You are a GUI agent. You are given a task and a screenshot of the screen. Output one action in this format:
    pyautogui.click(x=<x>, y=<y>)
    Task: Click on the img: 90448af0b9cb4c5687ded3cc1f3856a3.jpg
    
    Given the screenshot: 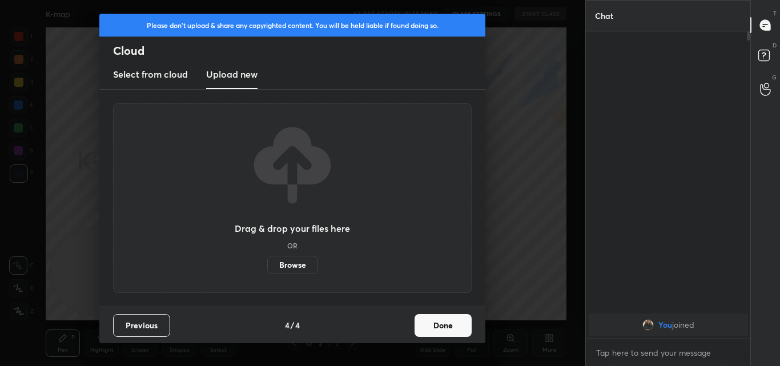 What is the action you would take?
    pyautogui.click(x=648, y=325)
    